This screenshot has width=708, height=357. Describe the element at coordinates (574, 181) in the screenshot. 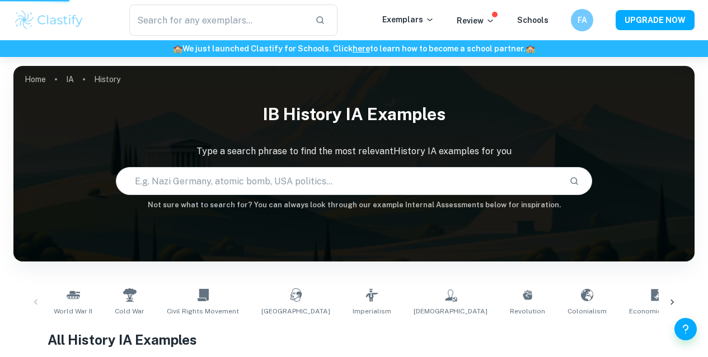

I see `button: Search` at that location.